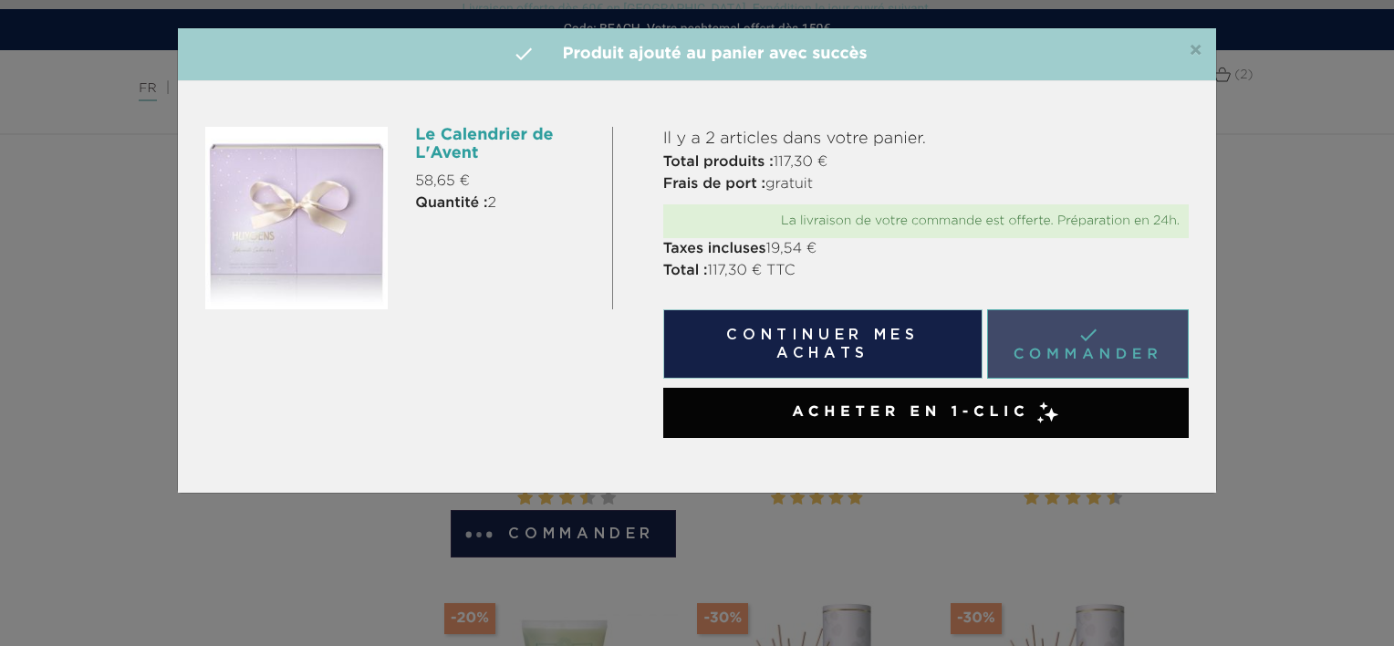  I want to click on h4: Produit ajouté au panier avec succès, so click(697, 54).